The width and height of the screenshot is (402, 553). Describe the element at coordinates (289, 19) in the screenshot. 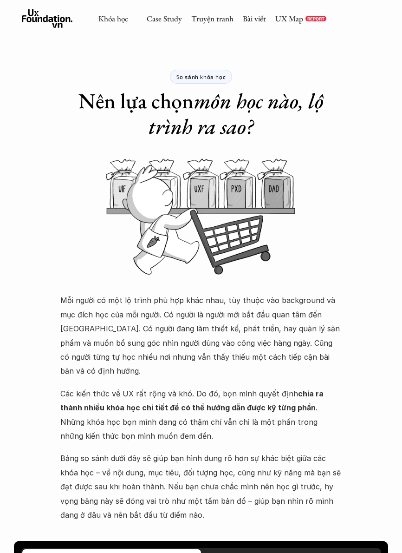

I see `a: UX Map` at that location.